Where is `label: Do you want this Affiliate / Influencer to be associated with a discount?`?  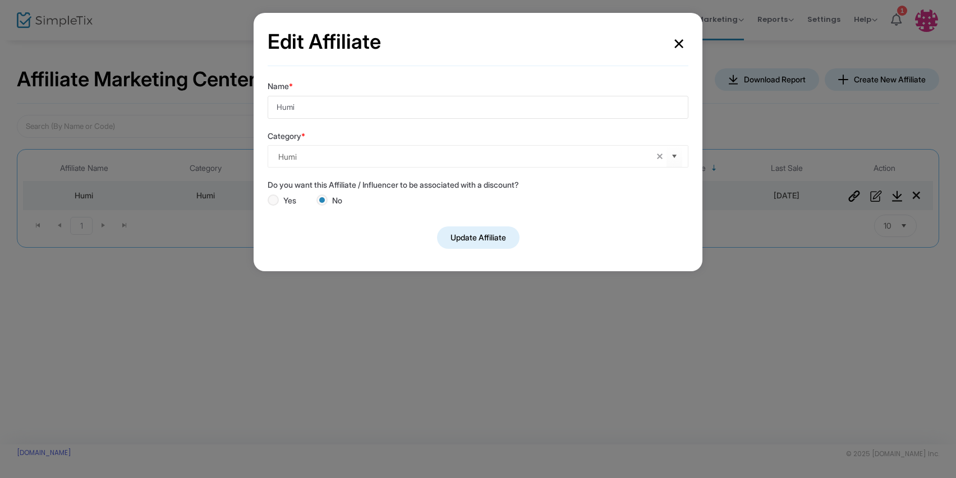
label: Do you want this Affiliate / Influencer to be associated with a discount? is located at coordinates (478, 185).